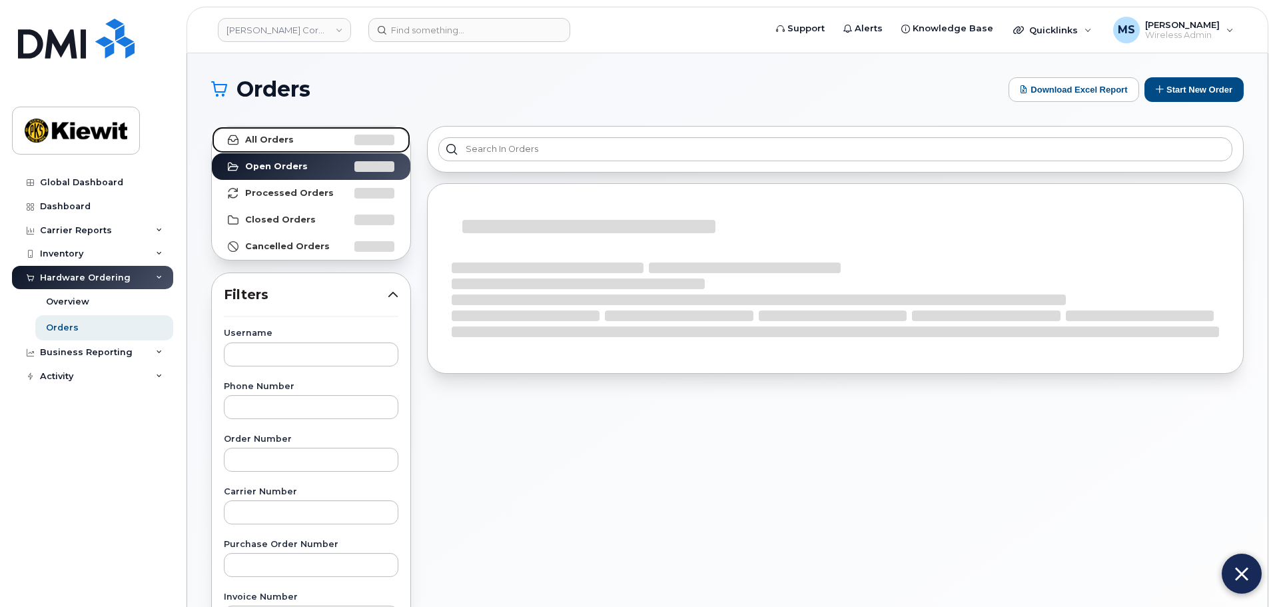 The width and height of the screenshot is (1275, 607). What do you see at coordinates (281, 220) in the screenshot?
I see `strong: Closed Orders` at bounding box center [281, 220].